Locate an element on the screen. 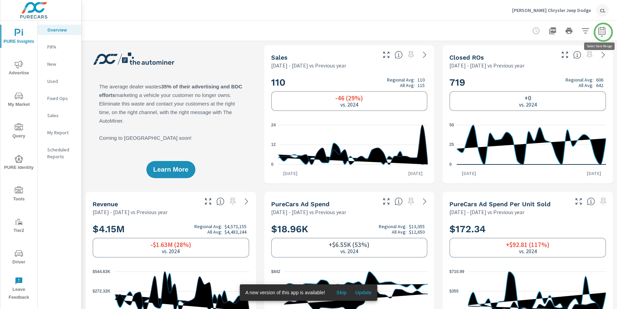 The height and width of the screenshot is (309, 617). span: Total sales revenue over the selected date range. [Source: This data is sourced from the dealer’s... is located at coordinates (221, 202).